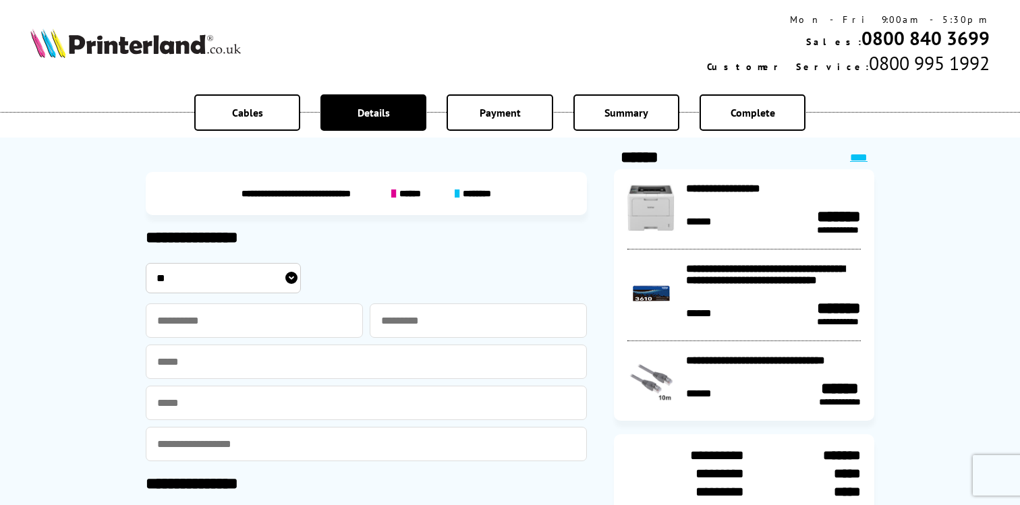  Describe the element at coordinates (374, 113) in the screenshot. I see `span: Details` at that location.